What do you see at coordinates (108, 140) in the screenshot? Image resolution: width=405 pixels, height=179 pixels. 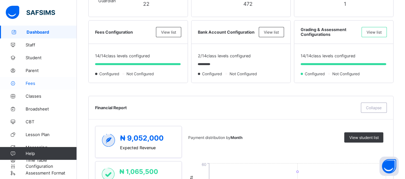 I see `img: expected-2.4343d3e9d0c965b919479240f3db56ac.svg` at bounding box center [108, 140].